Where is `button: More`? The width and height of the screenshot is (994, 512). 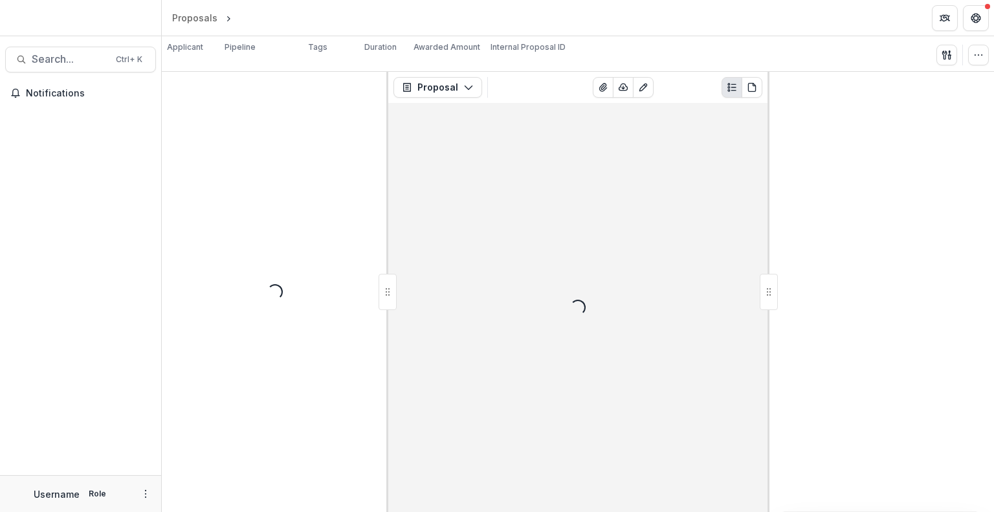 button: More is located at coordinates (146, 494).